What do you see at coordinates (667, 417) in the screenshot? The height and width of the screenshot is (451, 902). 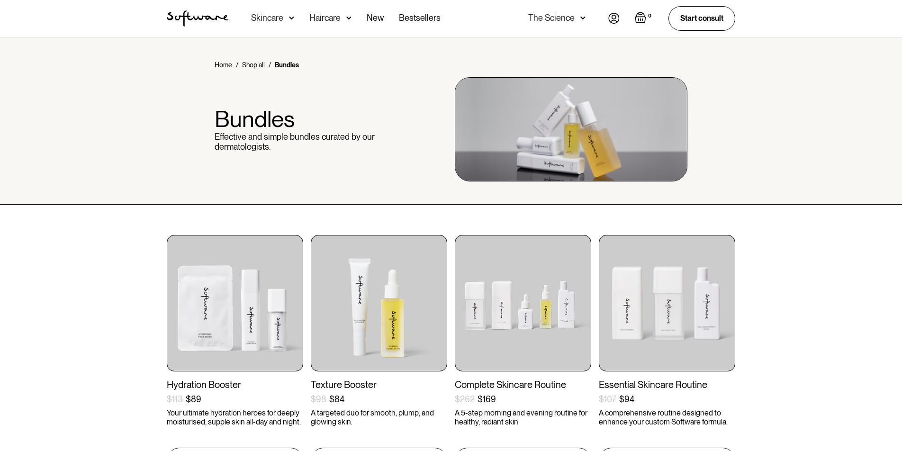 I see `p: A comprehensive routine designed to enhance your custom Software formula.` at bounding box center [667, 417].